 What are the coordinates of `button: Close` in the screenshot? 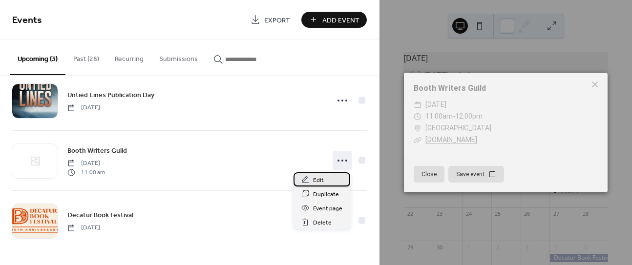 It's located at (429, 174).